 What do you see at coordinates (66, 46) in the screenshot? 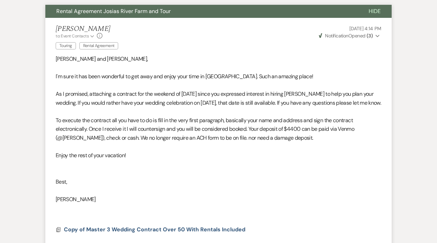
I see `span: Touring` at bounding box center [66, 46].